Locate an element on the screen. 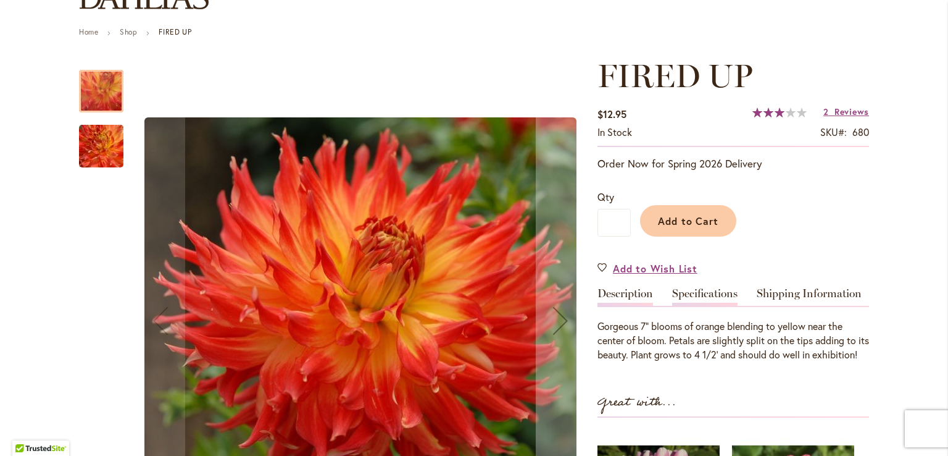 This screenshot has width=948, height=456. span: Add to Wish List is located at coordinates (655, 268).